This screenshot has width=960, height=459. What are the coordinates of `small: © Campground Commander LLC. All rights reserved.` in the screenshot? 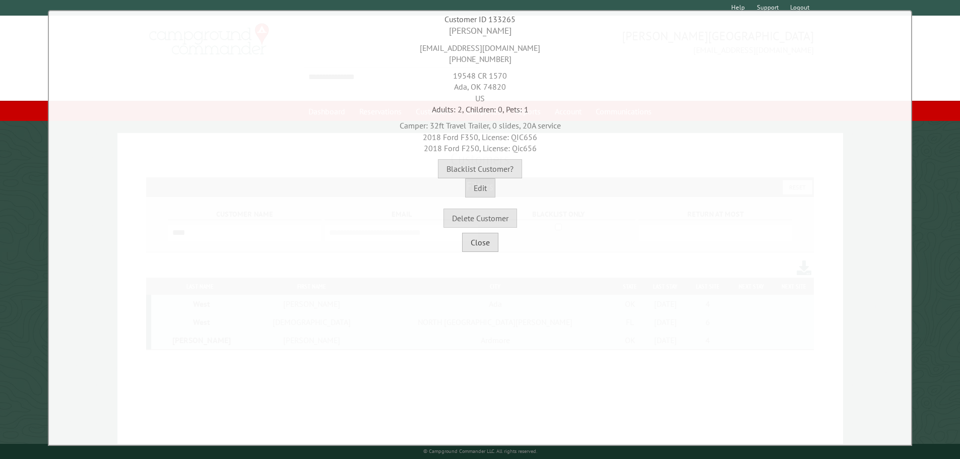 It's located at (480, 451).